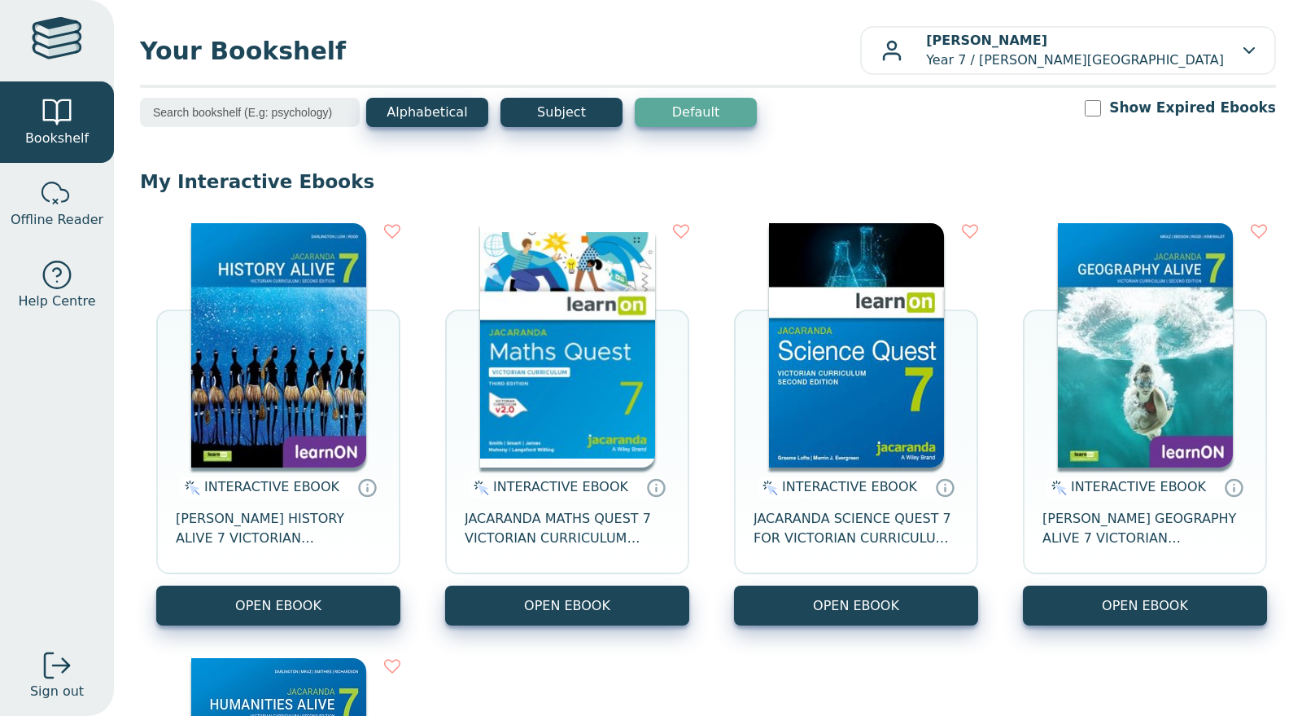 The height and width of the screenshot is (716, 1302). I want to click on button: Subject, so click(562, 112).